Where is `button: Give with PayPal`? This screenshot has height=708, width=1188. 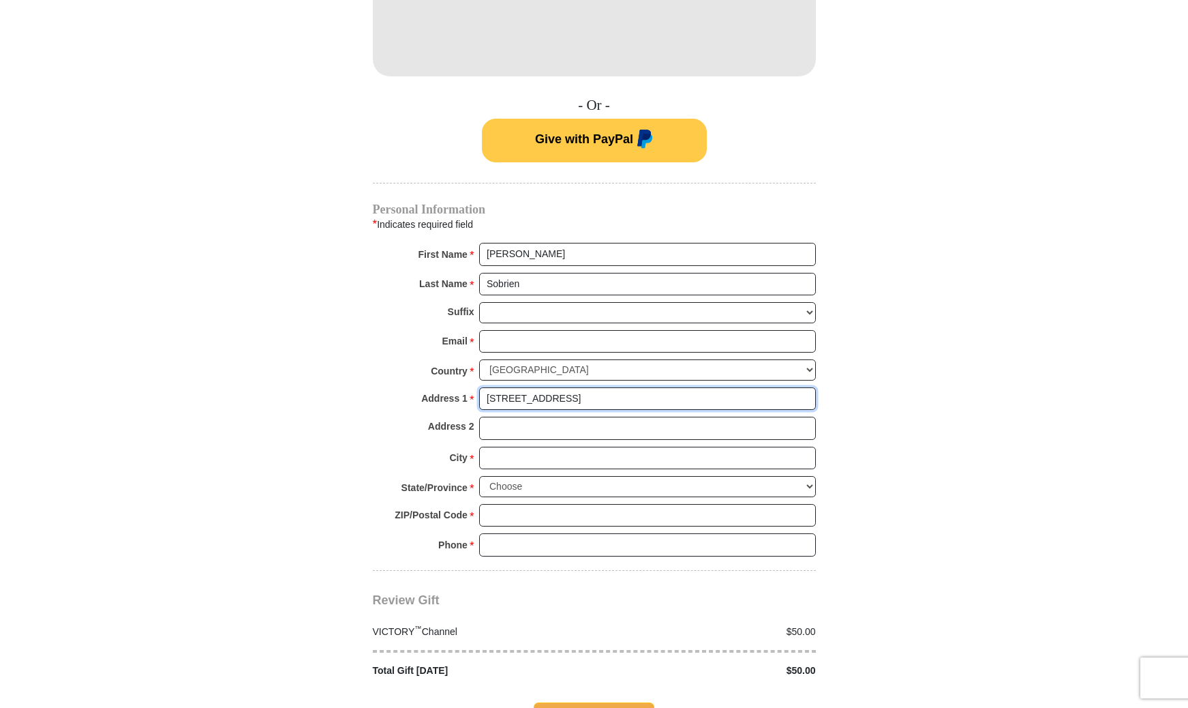
button: Give with PayPal is located at coordinates (595, 140).